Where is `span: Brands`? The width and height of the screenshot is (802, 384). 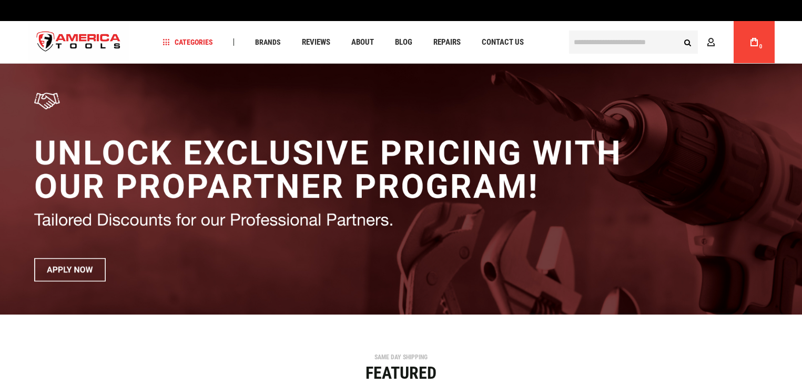 span: Brands is located at coordinates (268, 42).